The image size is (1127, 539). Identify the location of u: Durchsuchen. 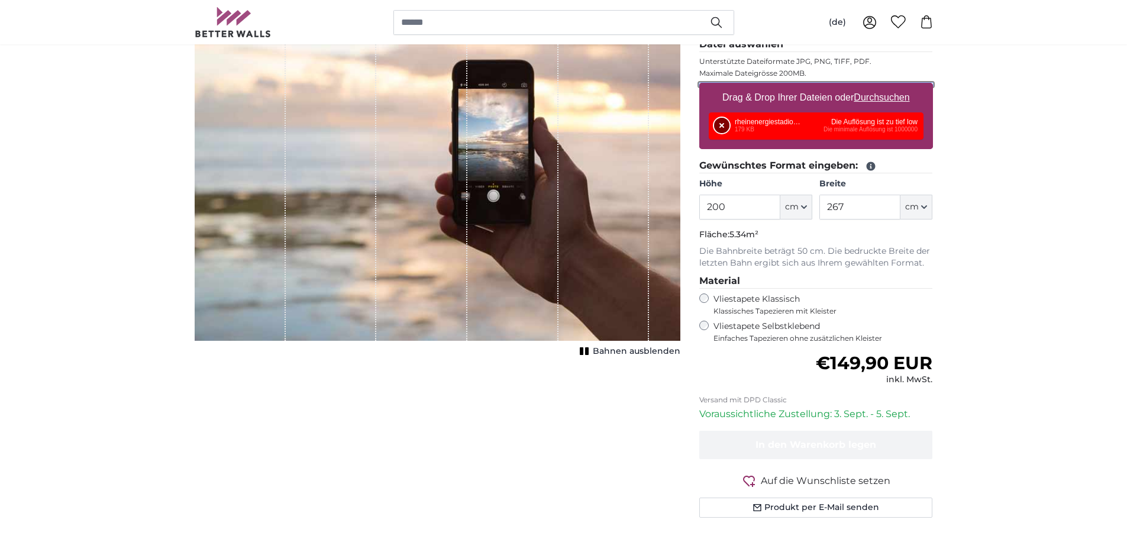
(882, 97).